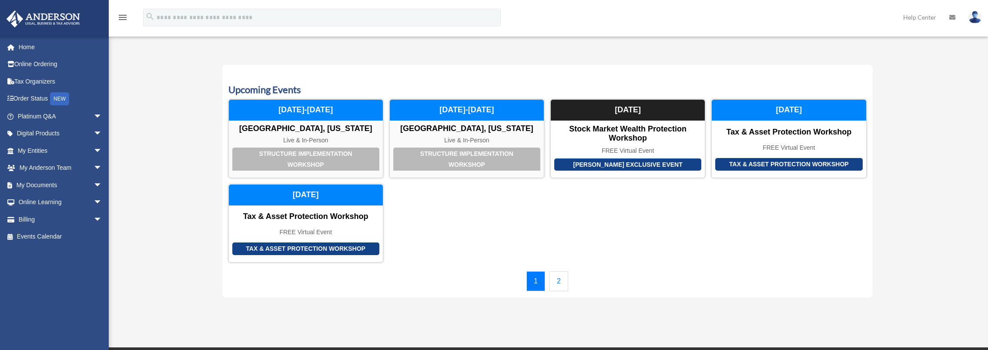  Describe the element at coordinates (123, 17) in the screenshot. I see `i: menu` at that location.